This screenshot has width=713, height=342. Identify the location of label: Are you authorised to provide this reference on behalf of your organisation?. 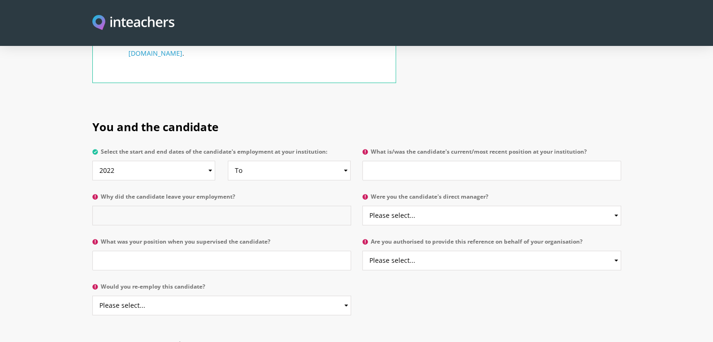
(492, 245).